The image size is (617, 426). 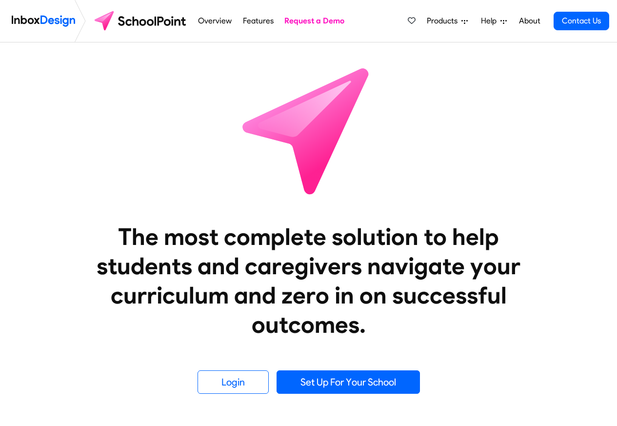 I want to click on a: About, so click(x=529, y=21).